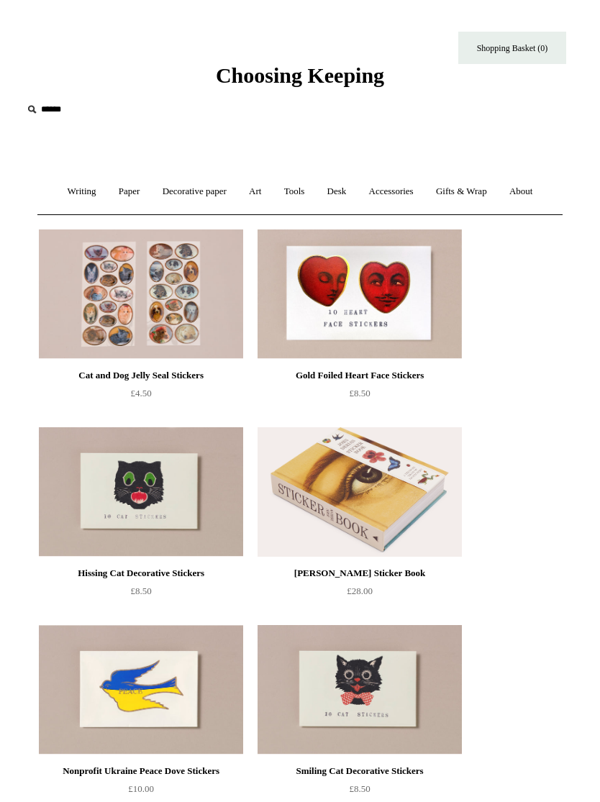 The height and width of the screenshot is (802, 600). What do you see at coordinates (360, 771) in the screenshot?
I see `div: Smiling Cat Decorative Stickers` at bounding box center [360, 771].